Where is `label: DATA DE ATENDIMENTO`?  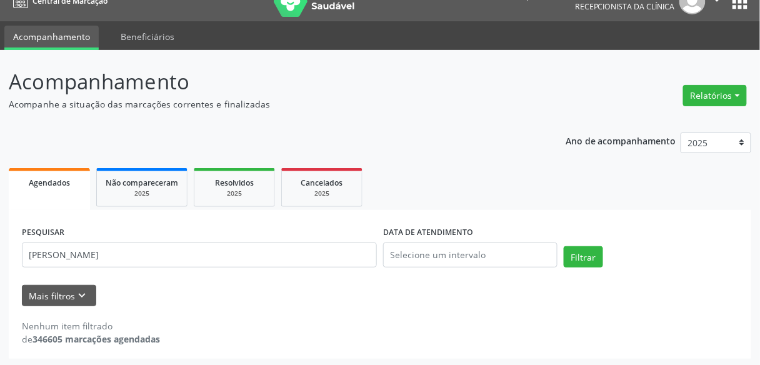
label: DATA DE ATENDIMENTO is located at coordinates (428, 233).